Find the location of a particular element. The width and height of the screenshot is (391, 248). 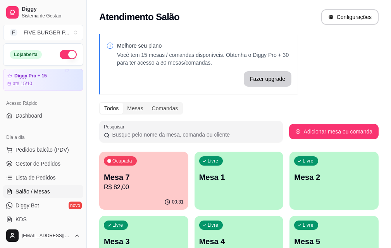

span: Gestor de Pedidos is located at coordinates (38, 164).